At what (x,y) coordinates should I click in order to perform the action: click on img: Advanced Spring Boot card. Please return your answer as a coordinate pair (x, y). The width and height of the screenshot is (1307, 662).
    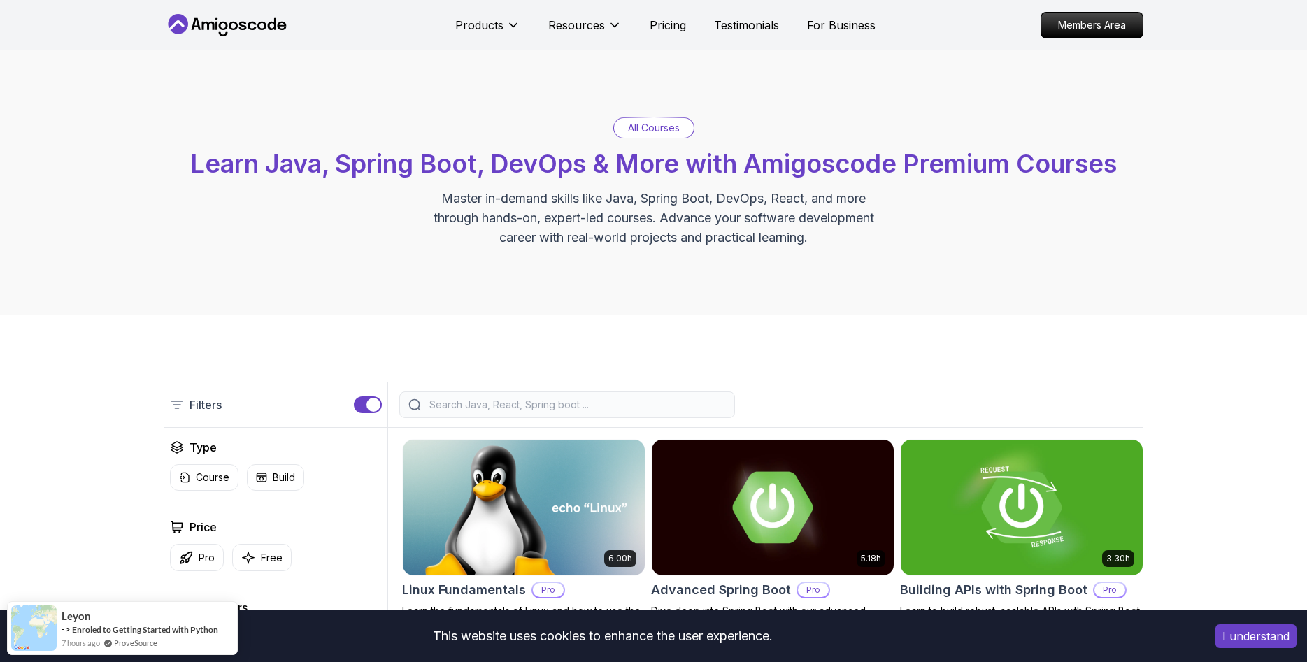
    Looking at the image, I should click on (773, 508).